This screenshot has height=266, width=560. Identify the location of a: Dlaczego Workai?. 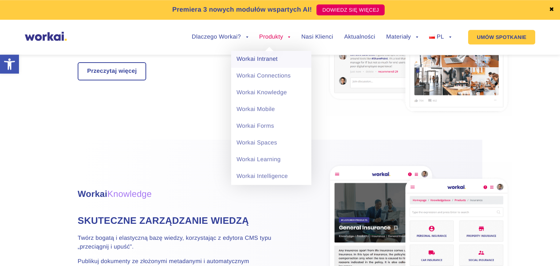
(220, 37).